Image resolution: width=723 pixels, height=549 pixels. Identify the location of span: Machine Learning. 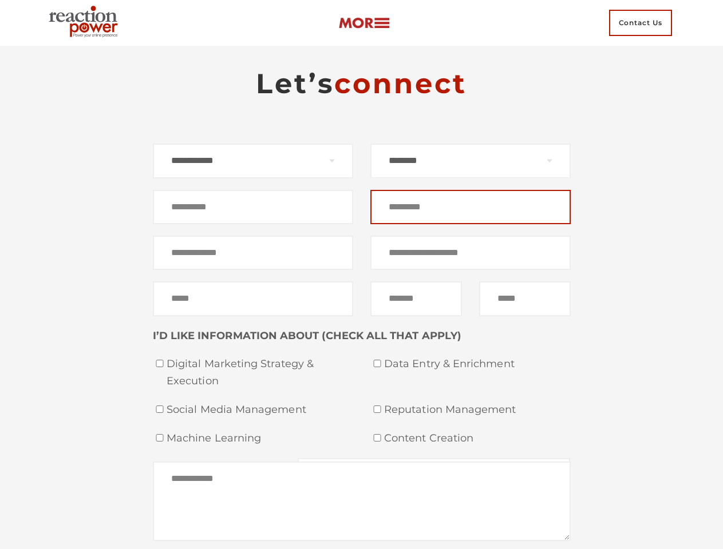
(260, 439).